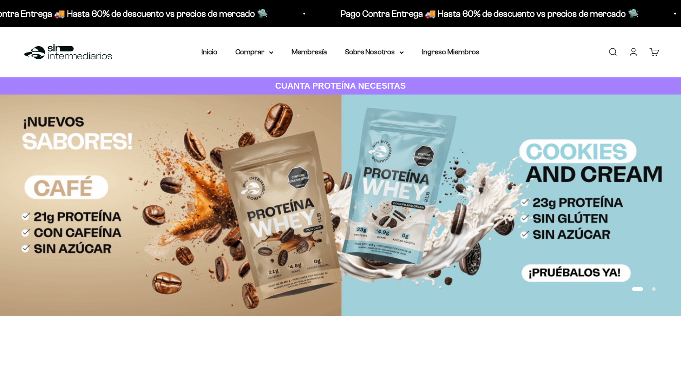 This screenshot has width=681, height=389. I want to click on a: Inicio, so click(209, 52).